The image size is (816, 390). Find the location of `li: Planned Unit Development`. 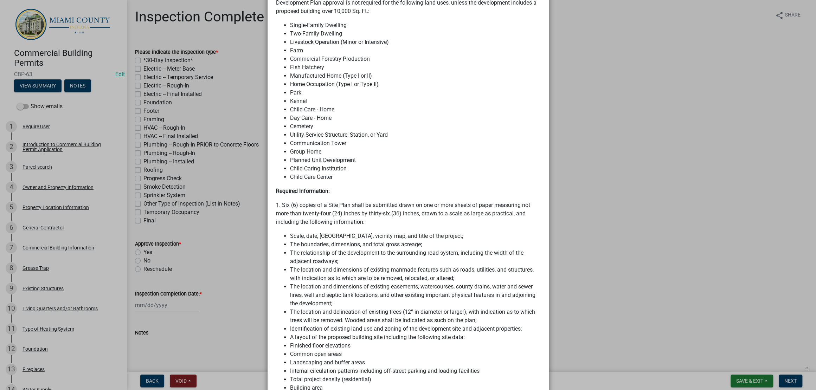

li: Planned Unit Development is located at coordinates (415, 160).